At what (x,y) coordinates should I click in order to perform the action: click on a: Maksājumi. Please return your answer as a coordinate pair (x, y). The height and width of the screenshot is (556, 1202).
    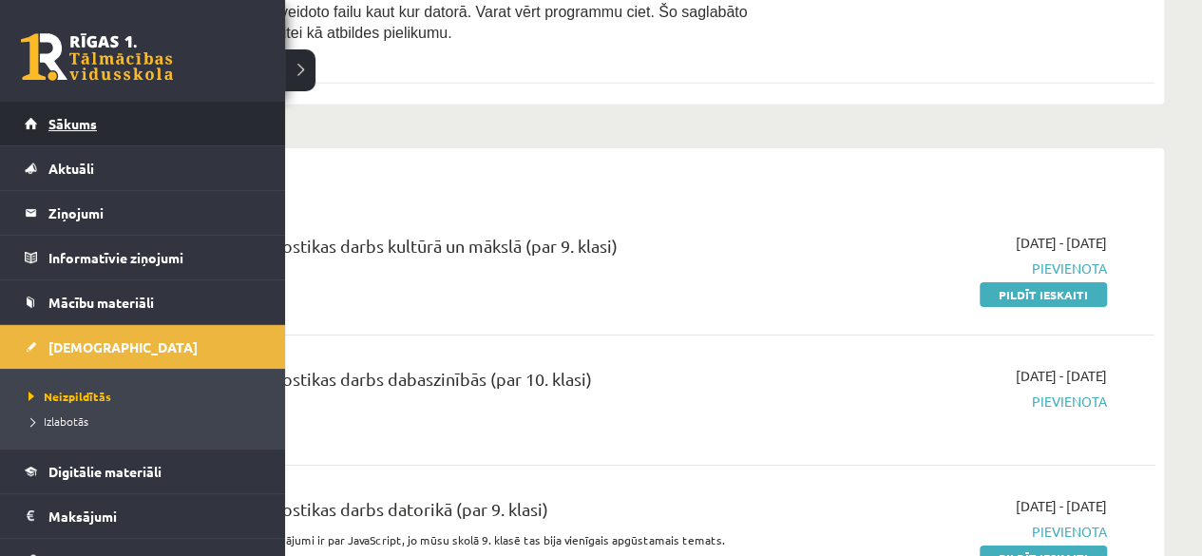
    Looking at the image, I should click on (142, 516).